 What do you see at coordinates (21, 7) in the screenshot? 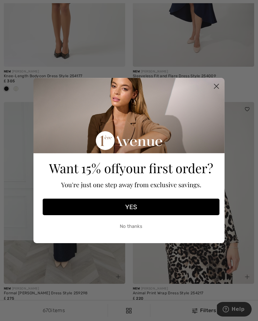
I see `span: Help` at bounding box center [21, 7].